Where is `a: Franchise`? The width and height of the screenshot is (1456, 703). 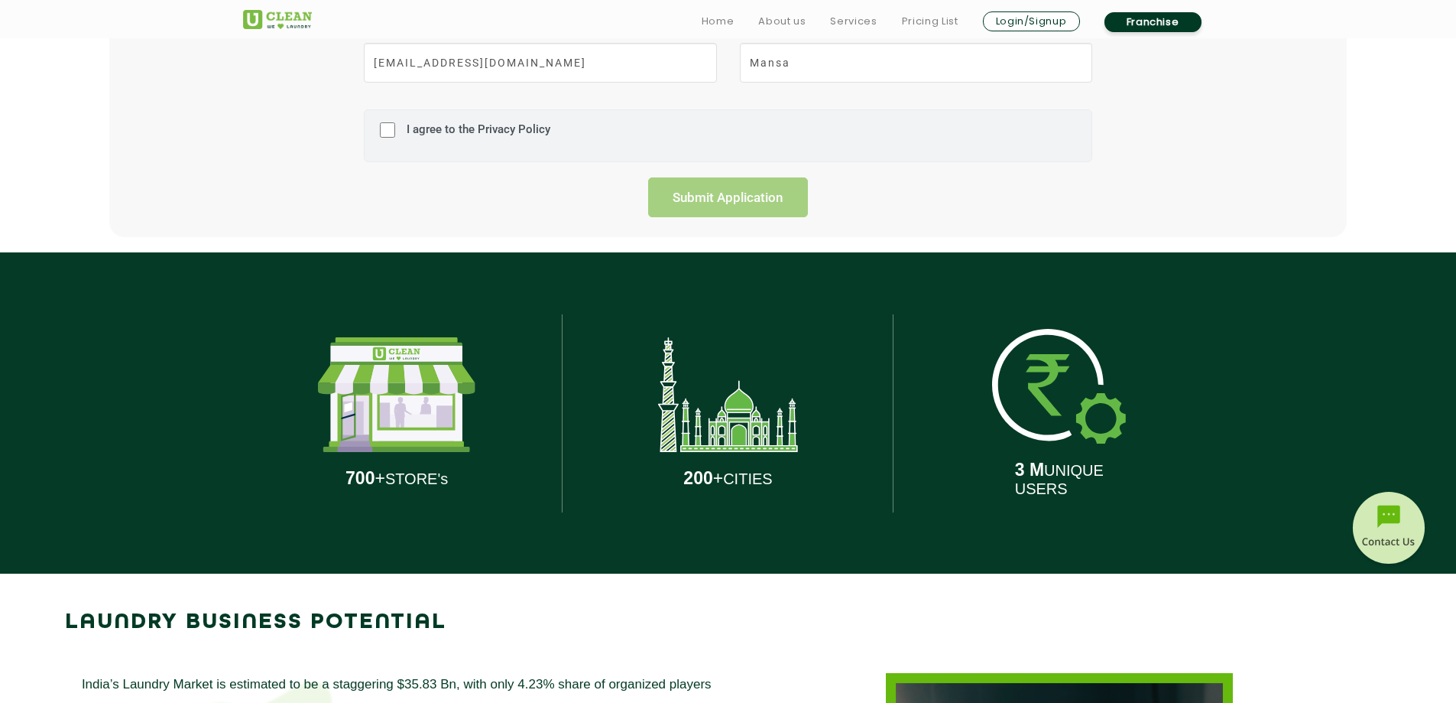 a: Franchise is located at coordinates (1153, 22).